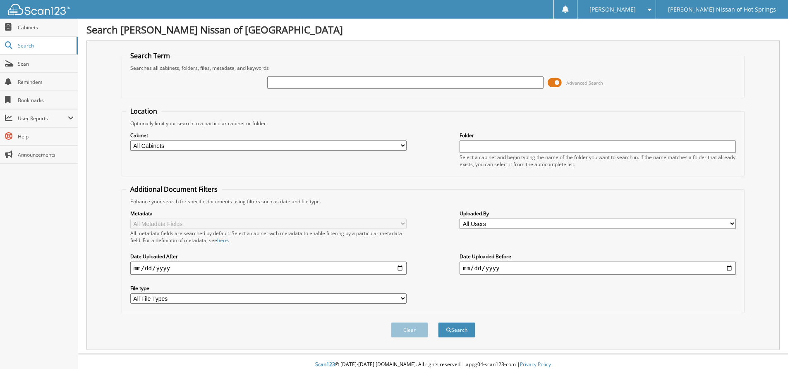 The image size is (788, 369). Describe the element at coordinates (268, 268) in the screenshot. I see `input: start` at that location.